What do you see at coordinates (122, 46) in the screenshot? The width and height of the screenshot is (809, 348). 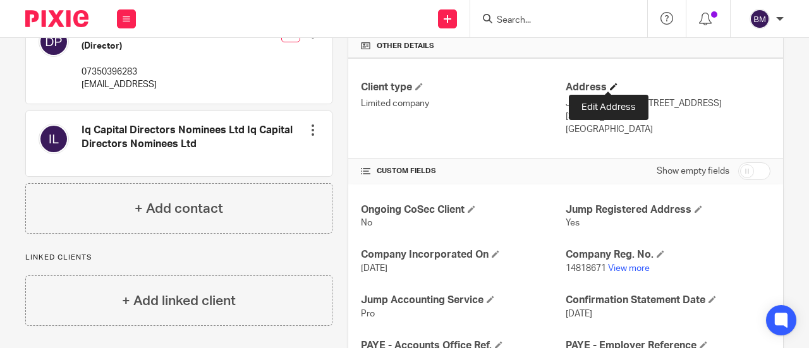 I see `h5: (Director)` at bounding box center [122, 46].